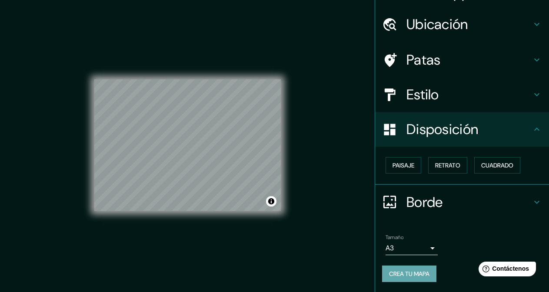 The width and height of the screenshot is (549, 292). I want to click on font: Paisaje, so click(403, 166).